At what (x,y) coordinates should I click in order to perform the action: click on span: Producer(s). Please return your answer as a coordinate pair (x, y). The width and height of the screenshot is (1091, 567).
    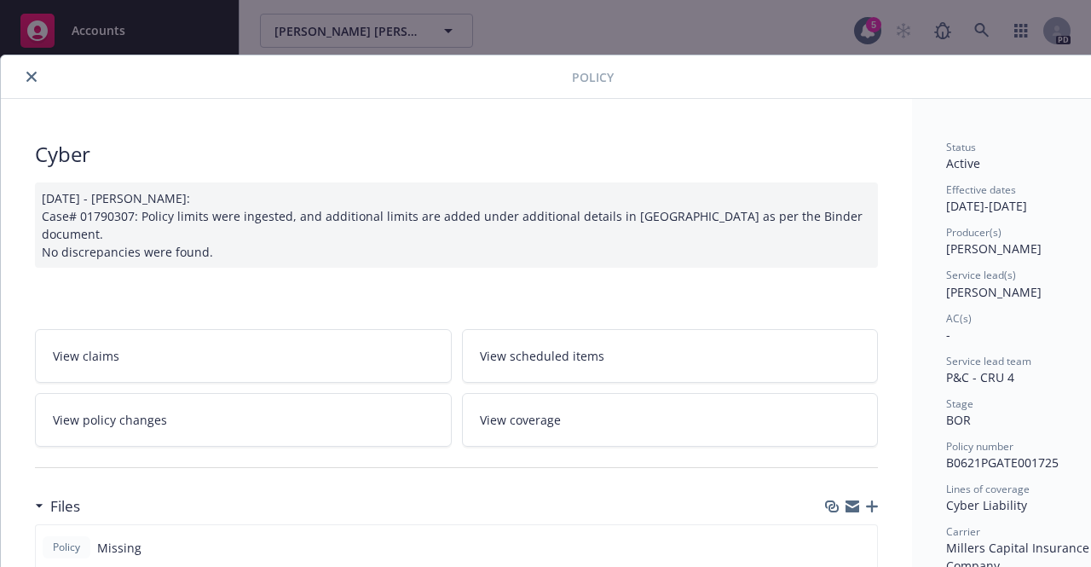
    Looking at the image, I should click on (973, 232).